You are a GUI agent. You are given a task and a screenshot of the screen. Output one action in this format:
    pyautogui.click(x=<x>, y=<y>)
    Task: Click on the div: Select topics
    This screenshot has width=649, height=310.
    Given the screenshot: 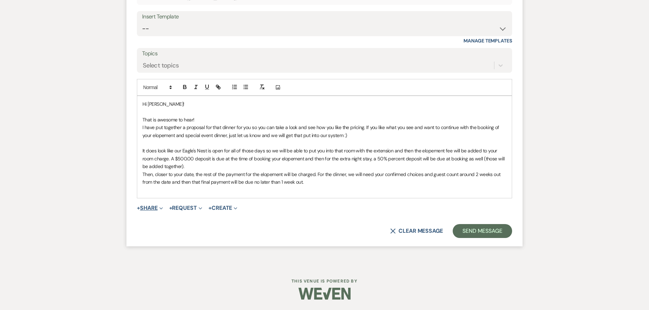 What is the action you would take?
    pyautogui.click(x=161, y=65)
    